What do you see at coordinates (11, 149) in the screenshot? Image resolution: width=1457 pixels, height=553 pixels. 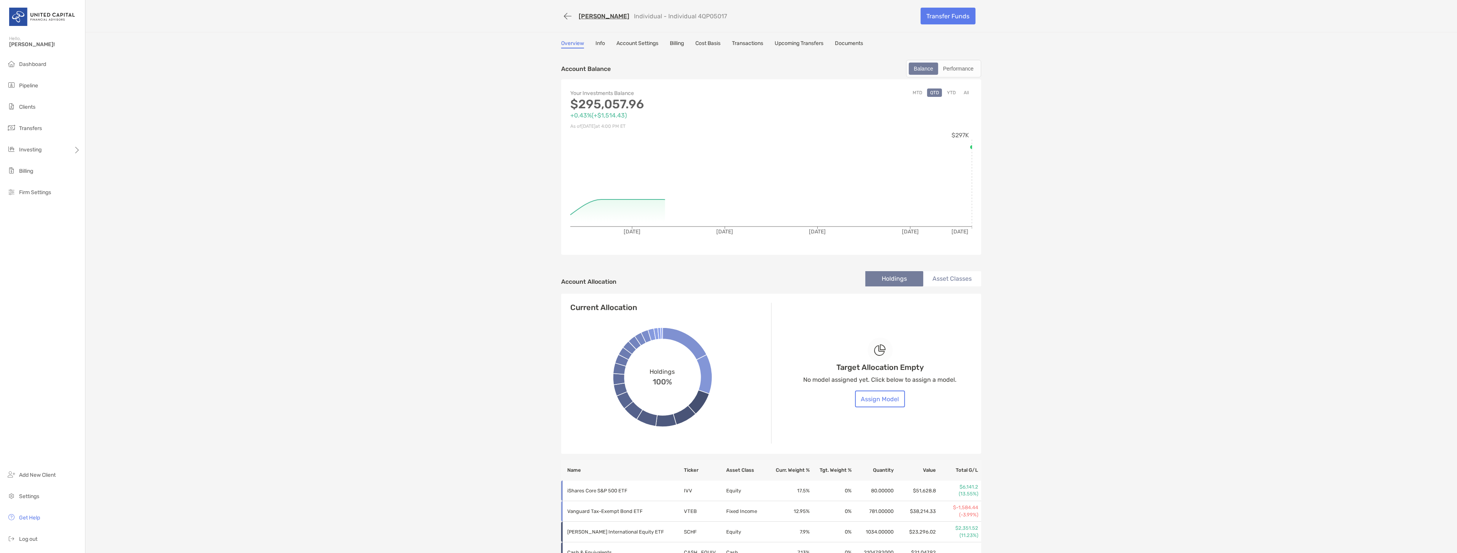 I see `img: investing icon` at bounding box center [11, 149].